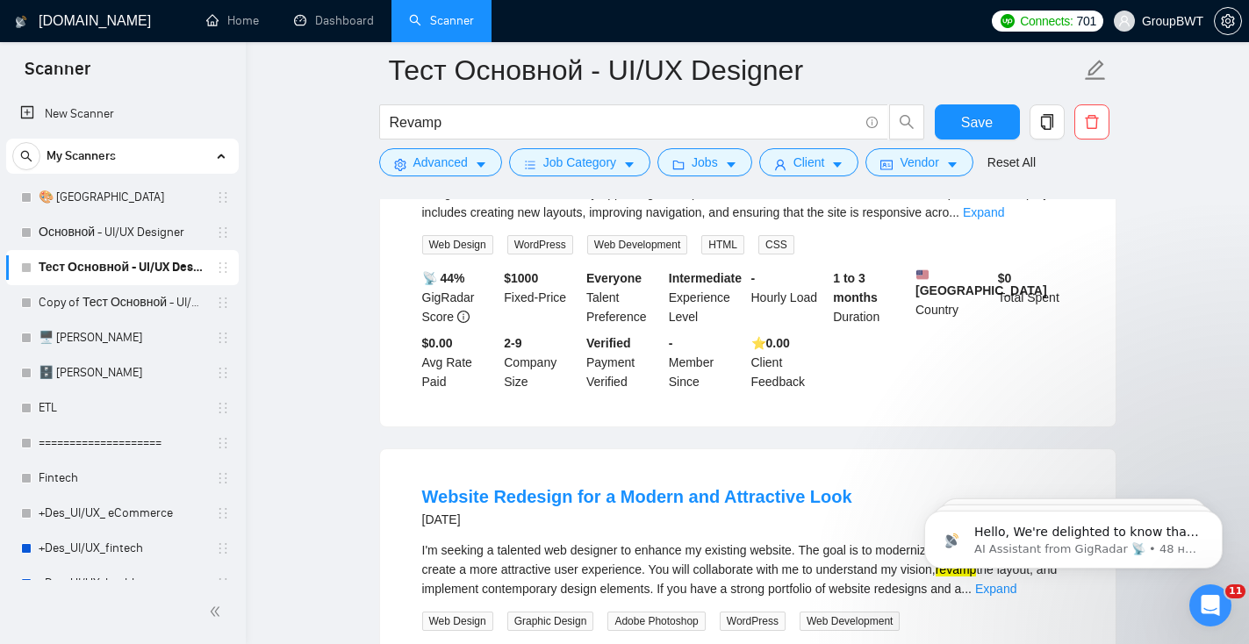  What do you see at coordinates (233, 20) in the screenshot?
I see `a: homeHome` at bounding box center [233, 20].